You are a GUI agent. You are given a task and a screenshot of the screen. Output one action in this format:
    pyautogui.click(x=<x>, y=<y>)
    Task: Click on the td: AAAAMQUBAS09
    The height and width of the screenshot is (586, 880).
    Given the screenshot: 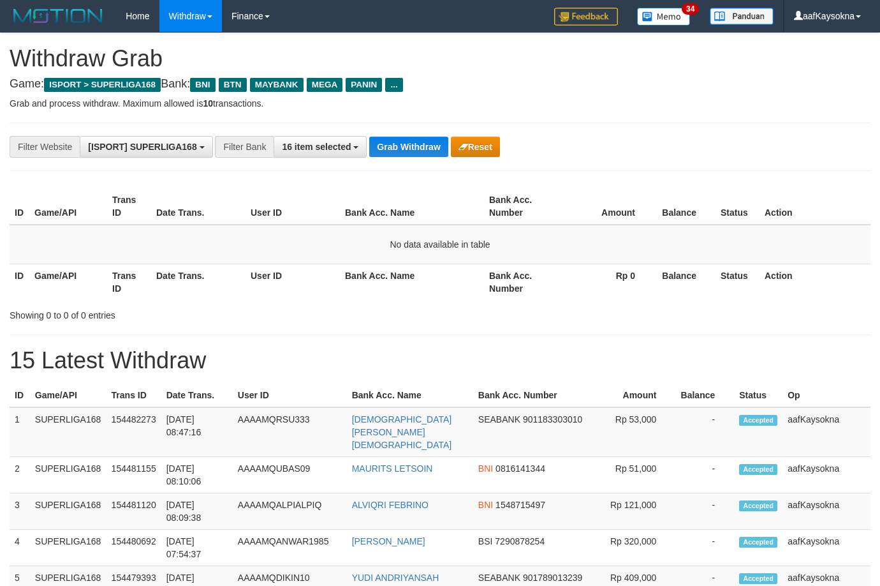 What is the action you would take?
    pyautogui.click(x=290, y=475)
    